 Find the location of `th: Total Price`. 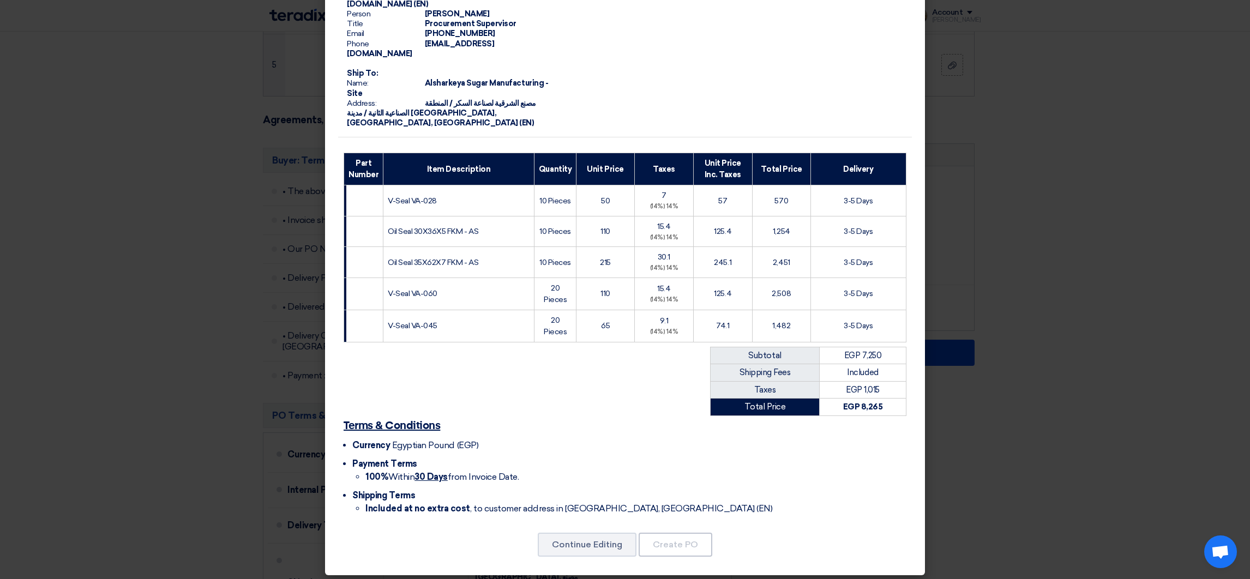

th: Total Price is located at coordinates (781, 169).